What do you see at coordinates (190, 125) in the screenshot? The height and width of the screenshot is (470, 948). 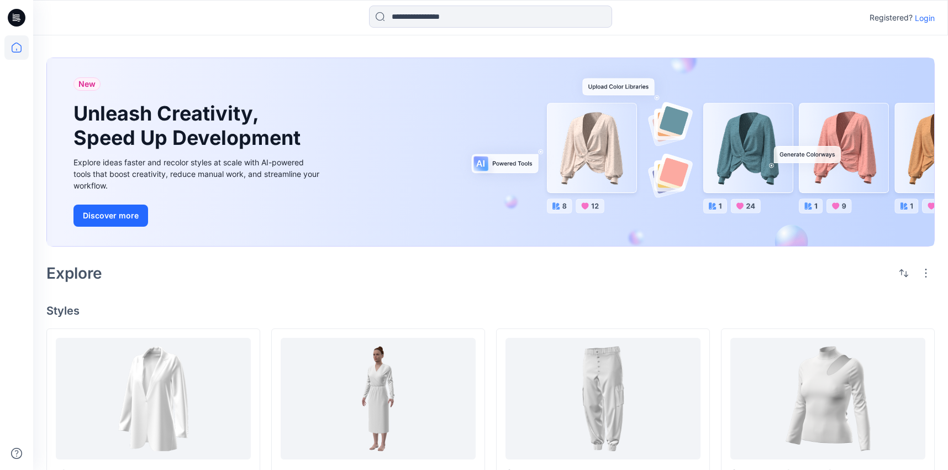 I see `h1: Unleash Creativity, Speed Up Development` at bounding box center [190, 125].